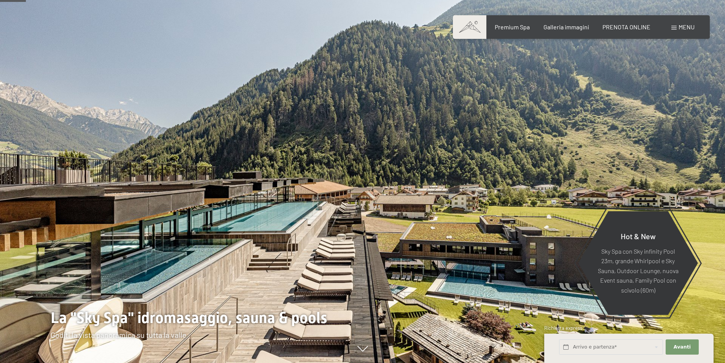 The height and width of the screenshot is (363, 725). I want to click on a: Hot & New Sky Spa con Sky infinity Pool 23m, grande Whirlpool e Sky Sauna, Outdoor Lounge, nuova ..., so click(638, 263).